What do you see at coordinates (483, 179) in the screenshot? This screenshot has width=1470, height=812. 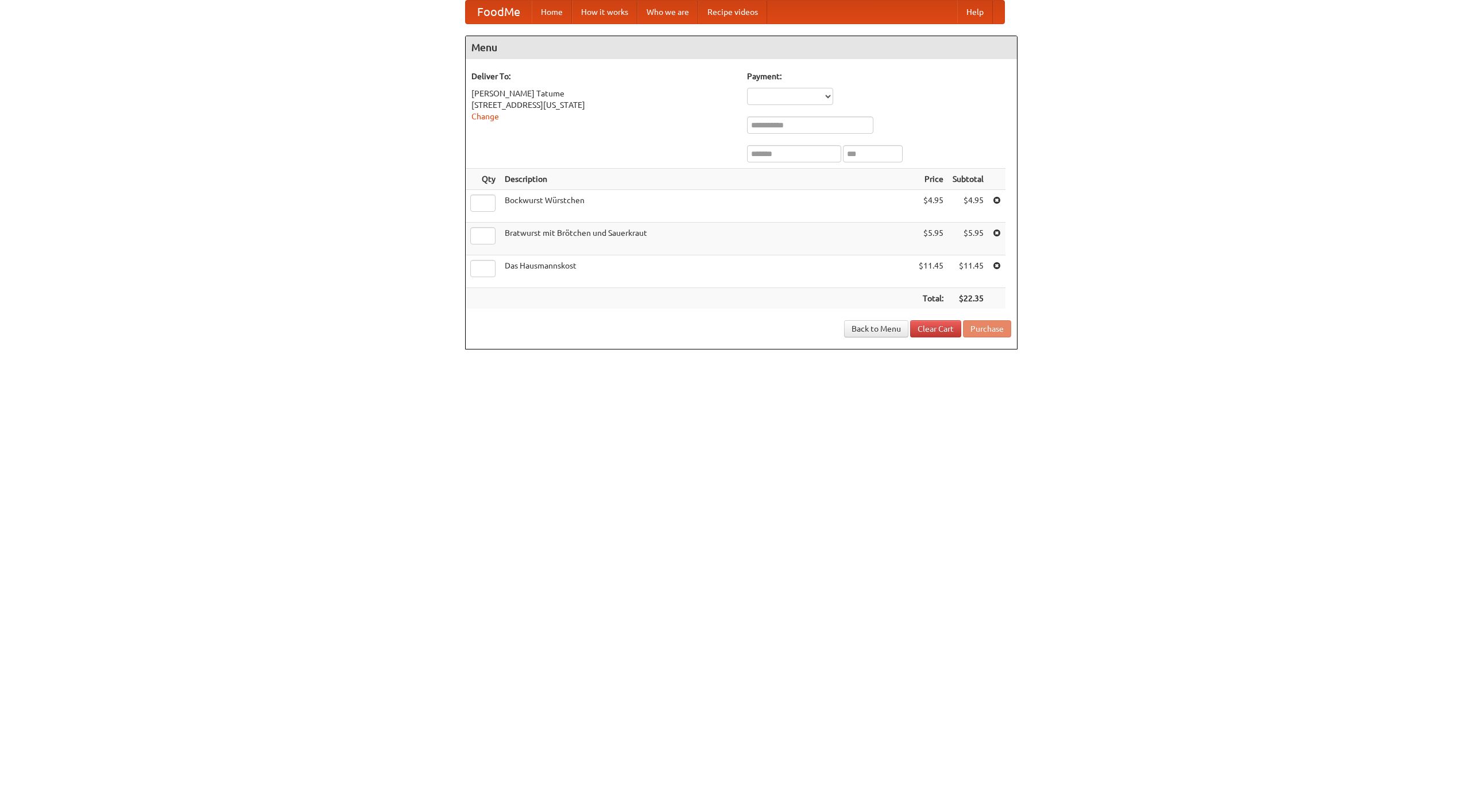 I see `th: Qty` at bounding box center [483, 179].